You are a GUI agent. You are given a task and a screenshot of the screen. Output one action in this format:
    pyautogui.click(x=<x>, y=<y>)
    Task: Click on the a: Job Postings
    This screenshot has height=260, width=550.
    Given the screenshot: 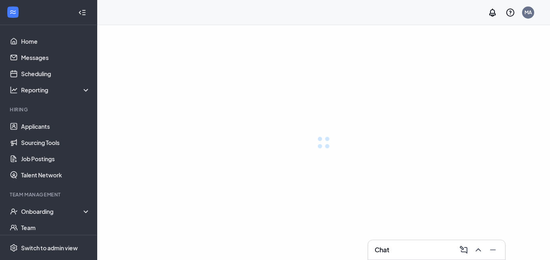 What is the action you would take?
    pyautogui.click(x=55, y=159)
    